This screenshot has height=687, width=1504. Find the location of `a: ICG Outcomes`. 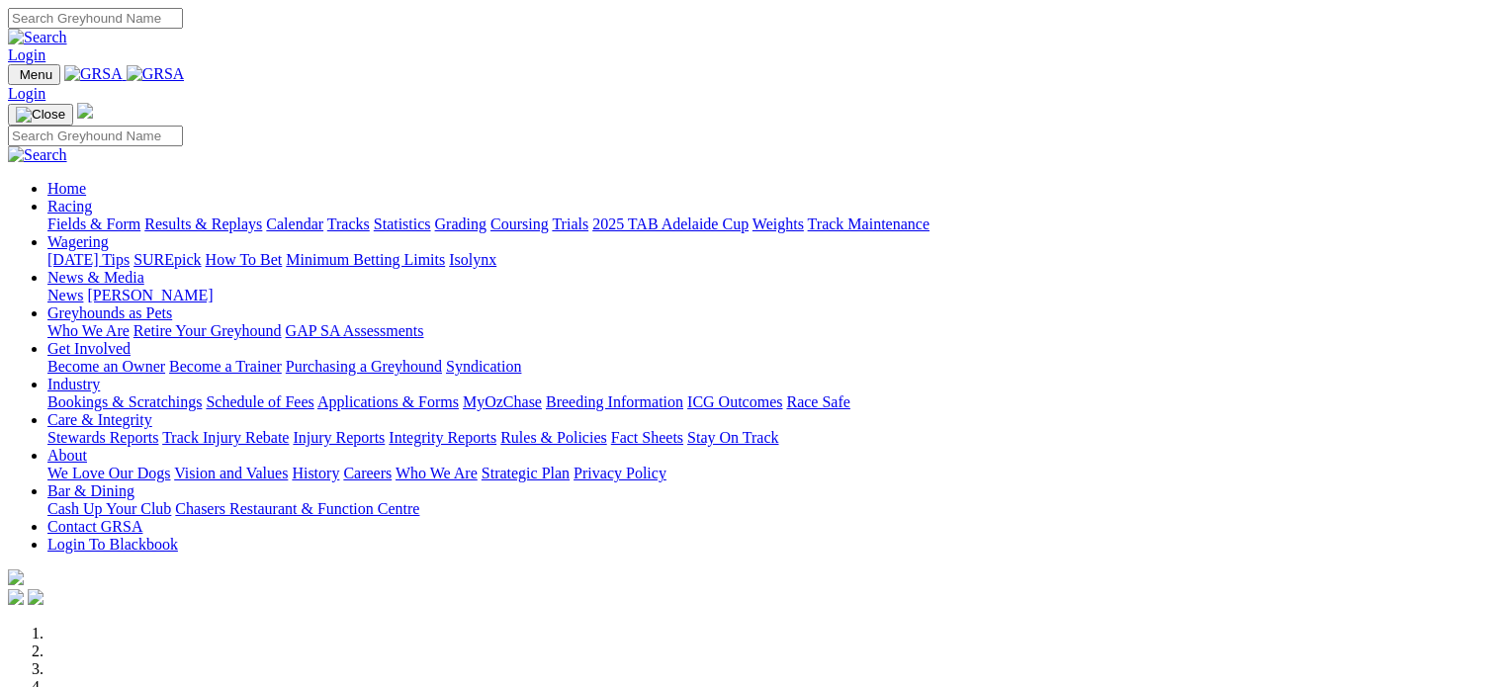

a: ICG Outcomes is located at coordinates (735, 402).